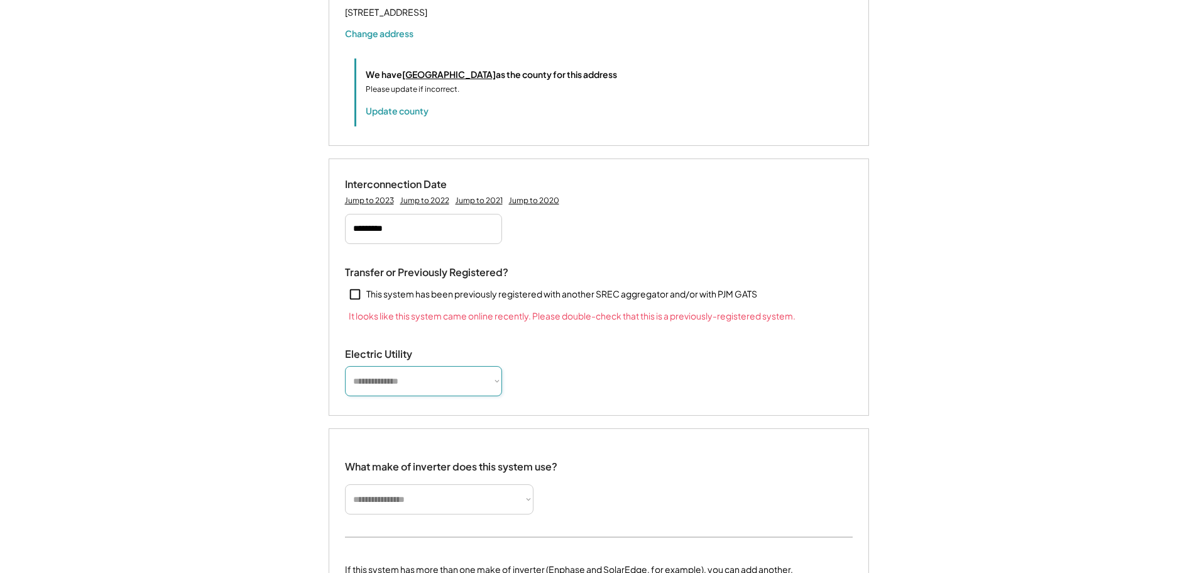  I want to click on div: Jump to 2023, so click(370, 200).